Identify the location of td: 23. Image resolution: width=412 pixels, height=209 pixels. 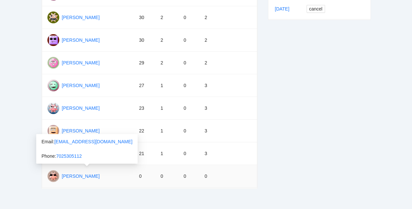
(144, 108).